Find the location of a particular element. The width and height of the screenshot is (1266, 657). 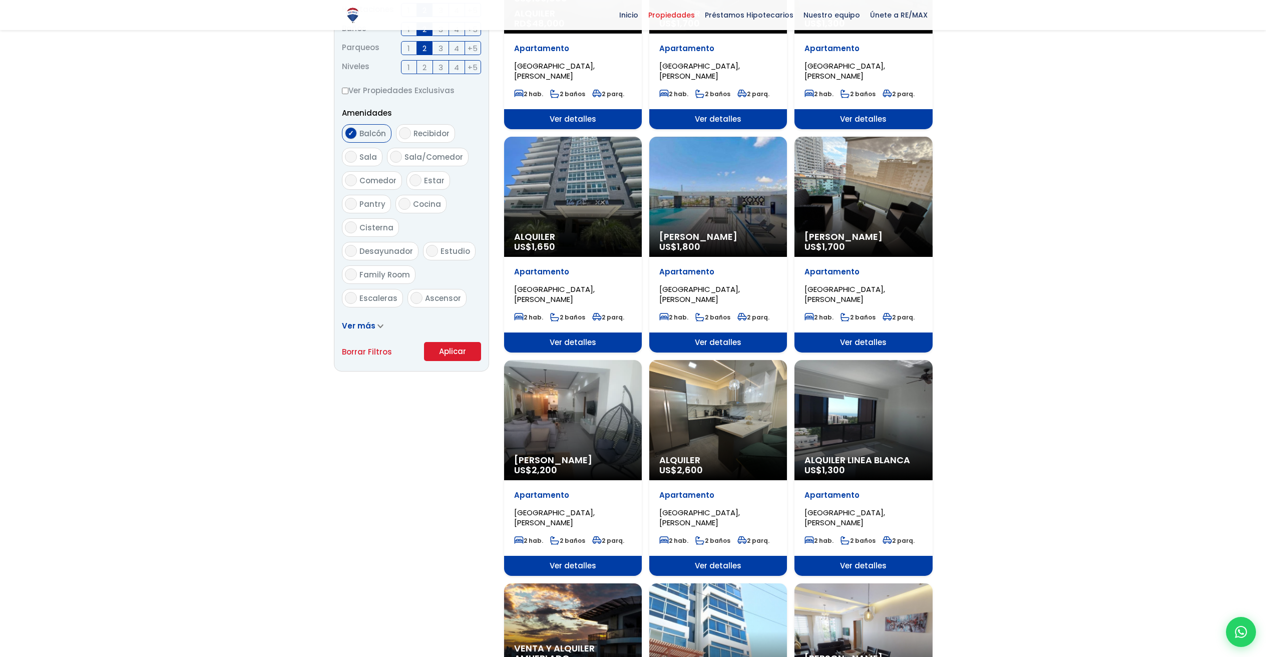

input: Estudio is located at coordinates (432, 251).